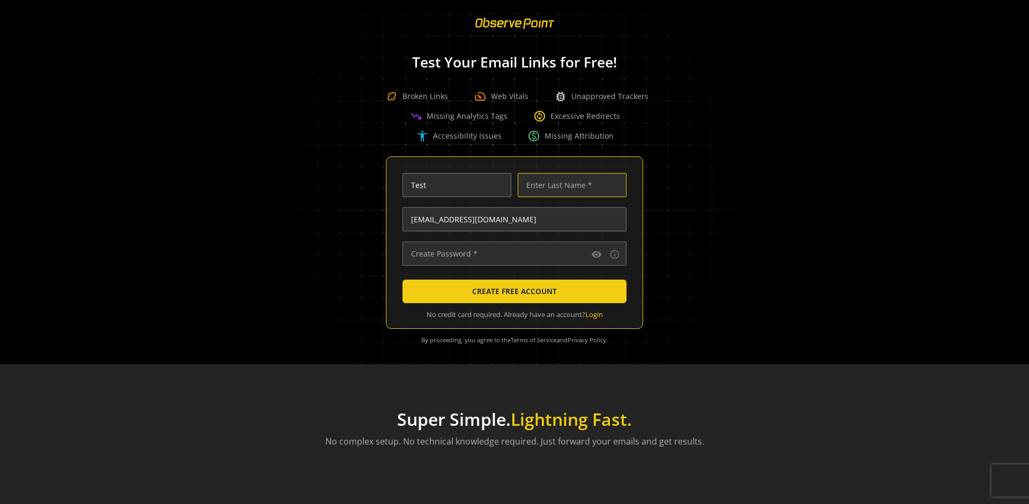 Image resolution: width=1029 pixels, height=504 pixels. I want to click on span: accessibility, so click(422, 136).